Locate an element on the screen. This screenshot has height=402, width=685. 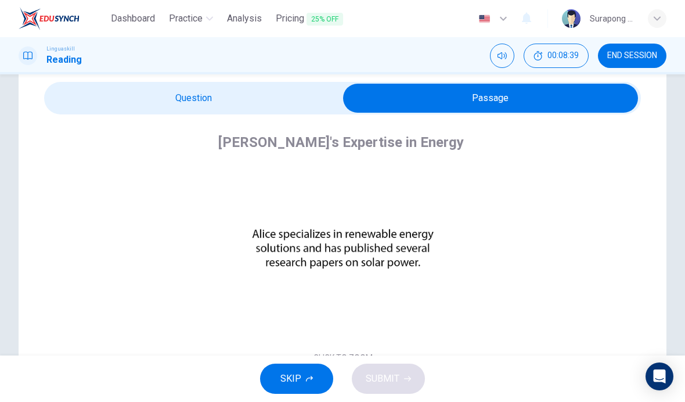
span: Dashboard is located at coordinates (133, 19).